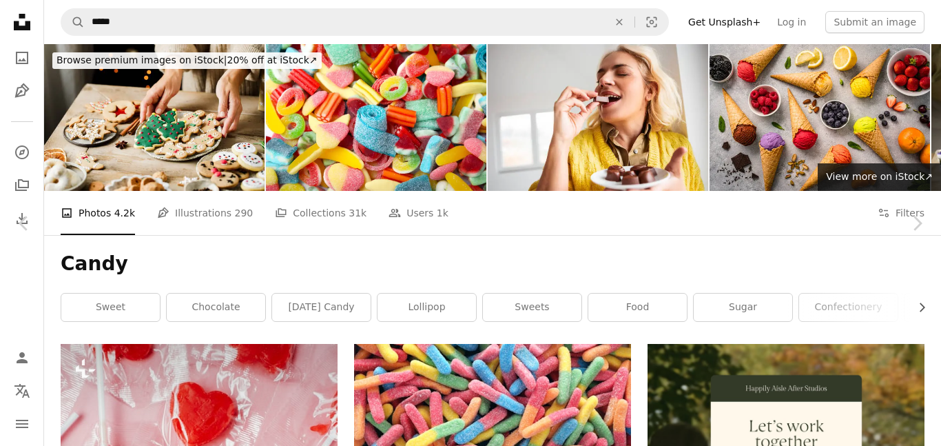 The height and width of the screenshot is (446, 941). What do you see at coordinates (652, 22) in the screenshot?
I see `button: Visual search` at bounding box center [652, 22].